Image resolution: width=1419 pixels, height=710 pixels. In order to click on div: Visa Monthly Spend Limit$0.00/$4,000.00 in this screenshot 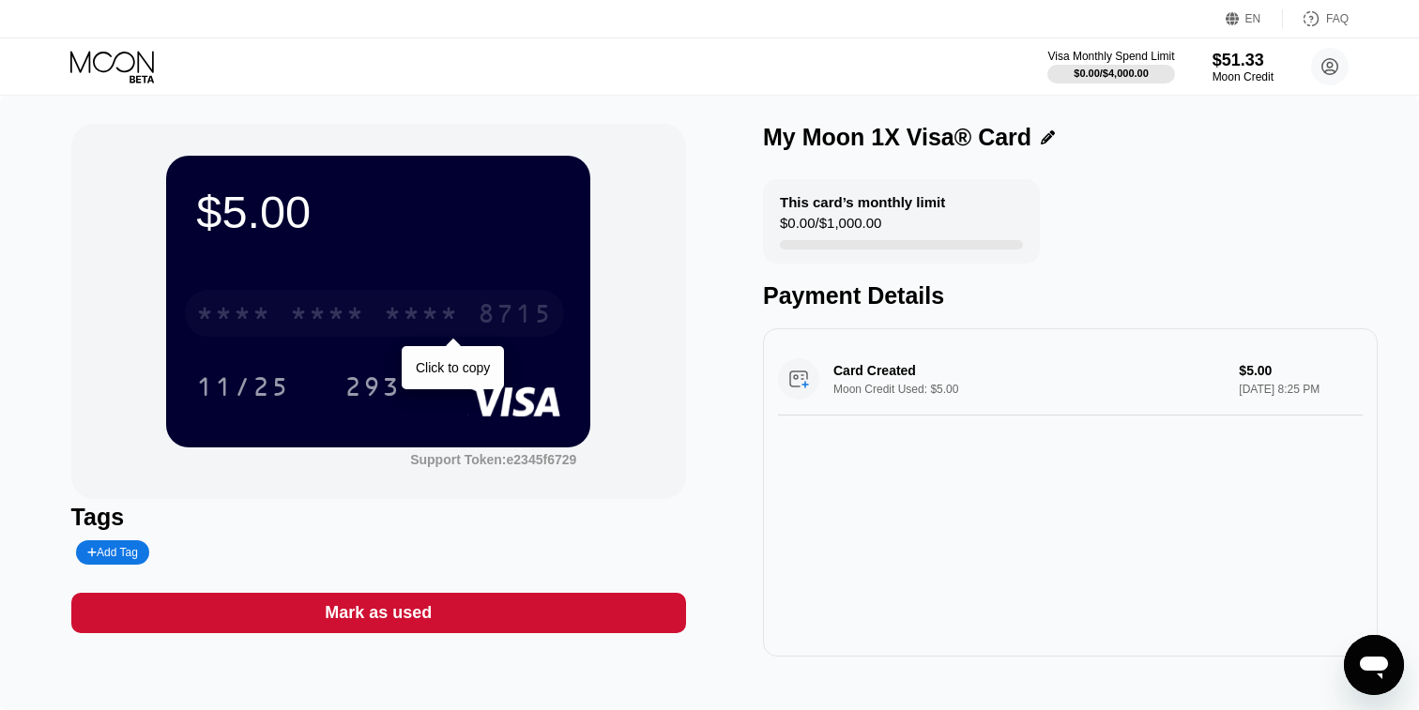, I will do `click(1110, 67)`.